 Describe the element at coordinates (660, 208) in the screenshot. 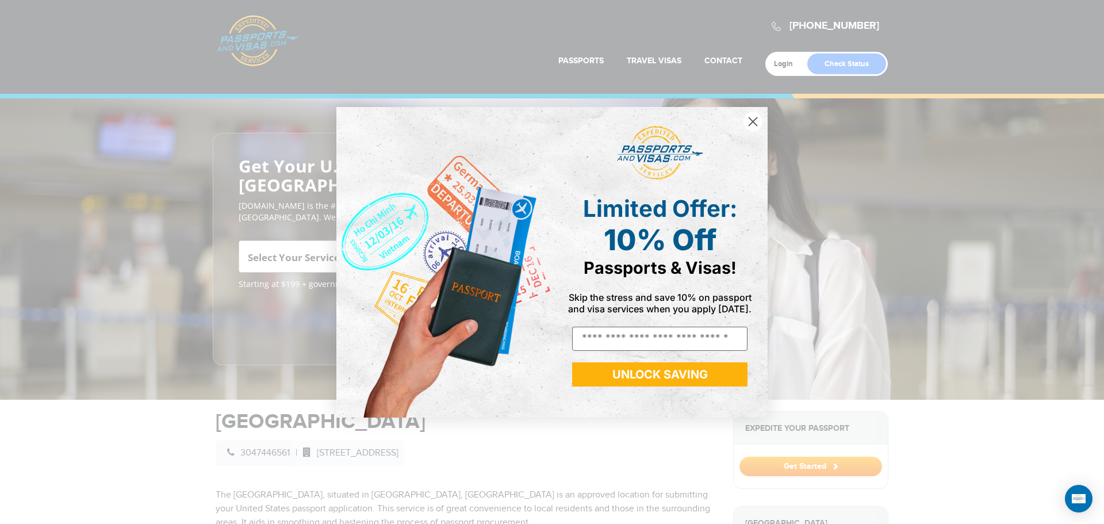

I see `span: Limited Offer:` at that location.